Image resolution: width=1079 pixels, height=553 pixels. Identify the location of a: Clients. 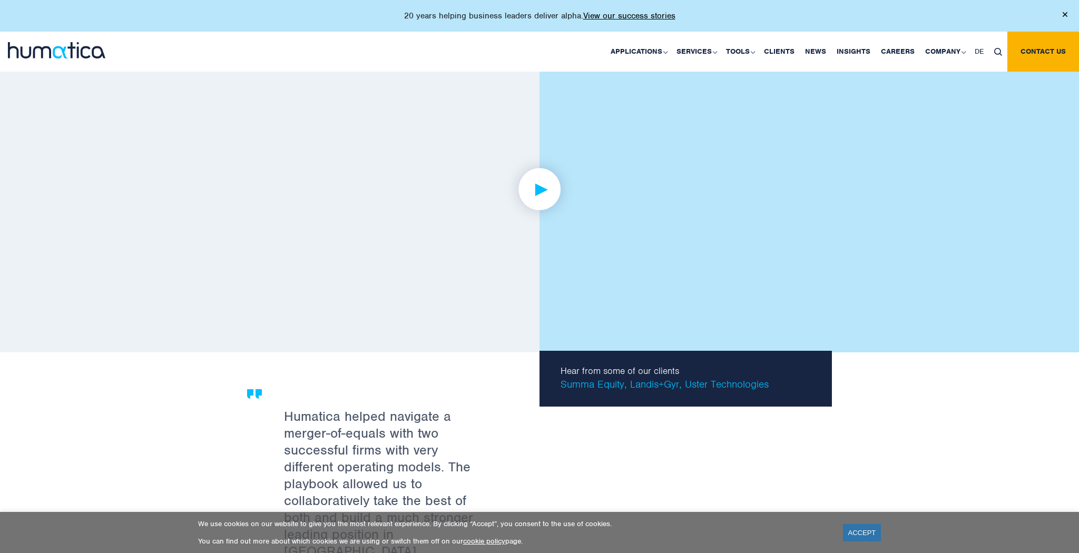
(779, 52).